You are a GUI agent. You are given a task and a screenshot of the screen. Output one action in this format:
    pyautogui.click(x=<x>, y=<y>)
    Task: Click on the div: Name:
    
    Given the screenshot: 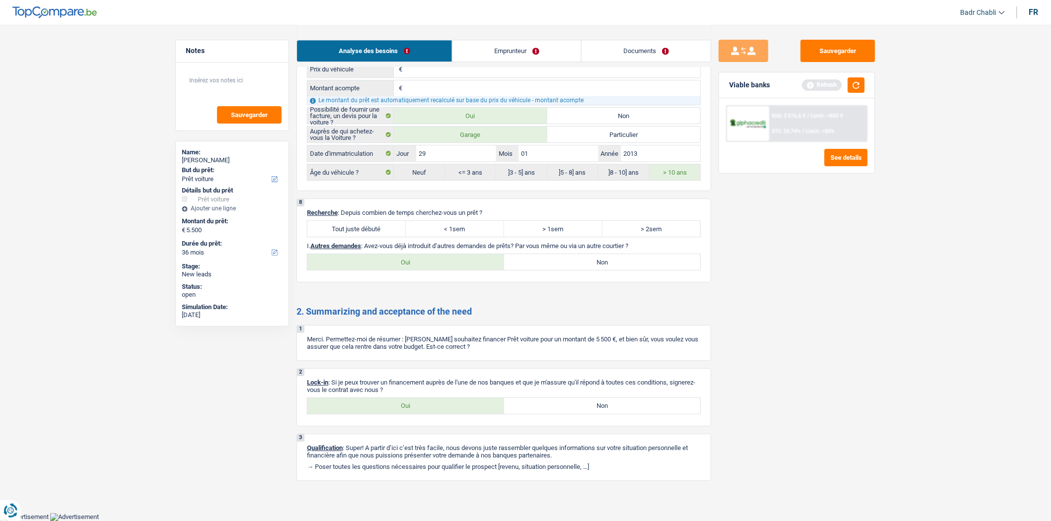 What is the action you would take?
    pyautogui.click(x=232, y=152)
    